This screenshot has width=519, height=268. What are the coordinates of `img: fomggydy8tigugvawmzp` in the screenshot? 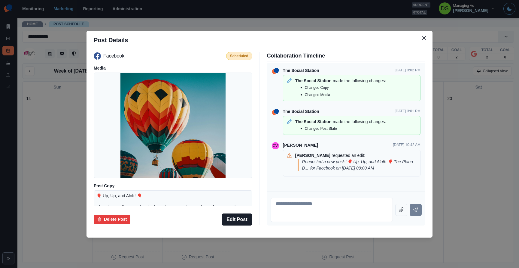 It's located at (173, 125).